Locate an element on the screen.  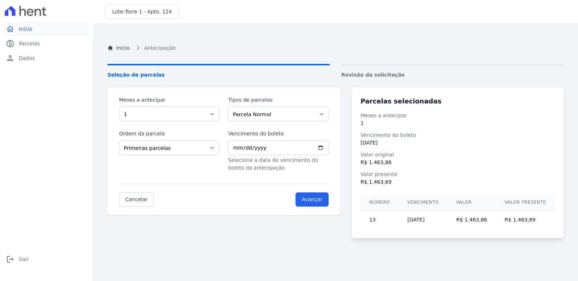
i: paid is located at coordinates (10, 44).